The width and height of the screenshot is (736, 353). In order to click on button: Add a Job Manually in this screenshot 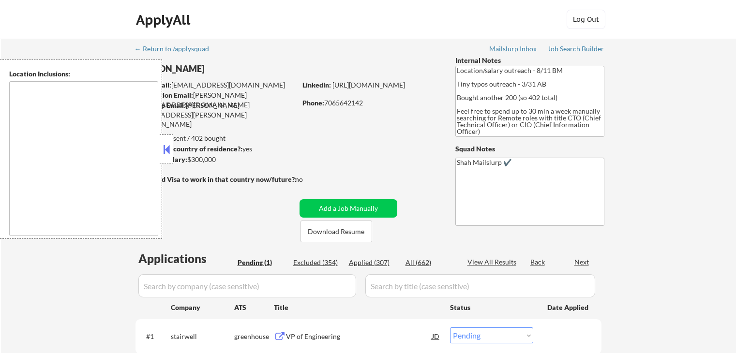, I will do `click(348, 208)`.